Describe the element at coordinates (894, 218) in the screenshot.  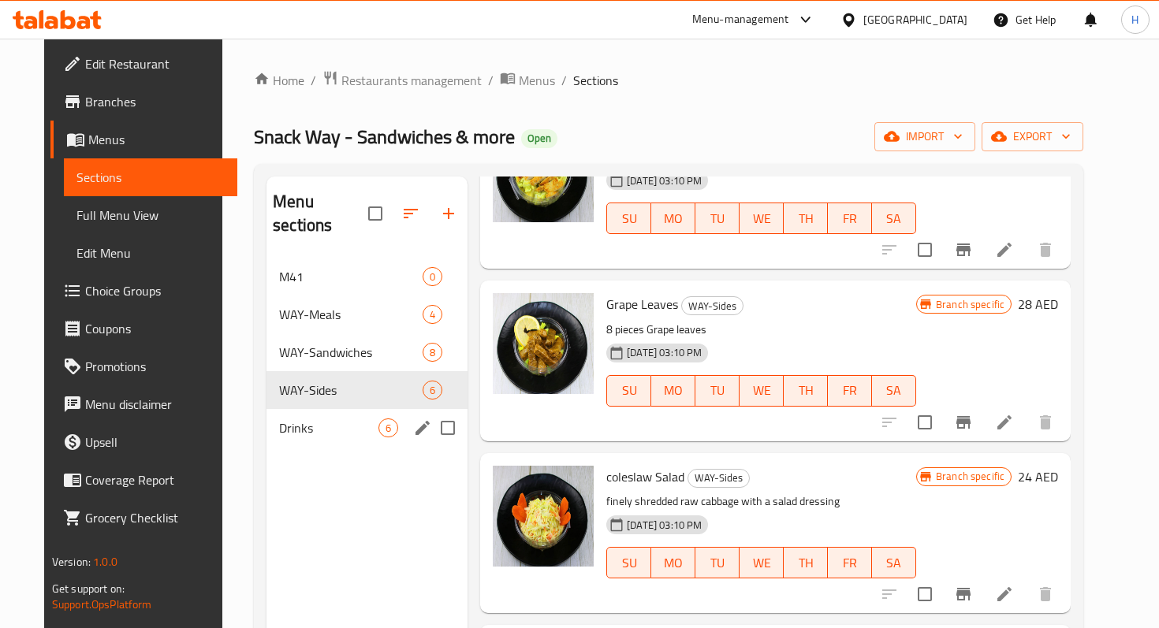
I see `button: SA` at that location.